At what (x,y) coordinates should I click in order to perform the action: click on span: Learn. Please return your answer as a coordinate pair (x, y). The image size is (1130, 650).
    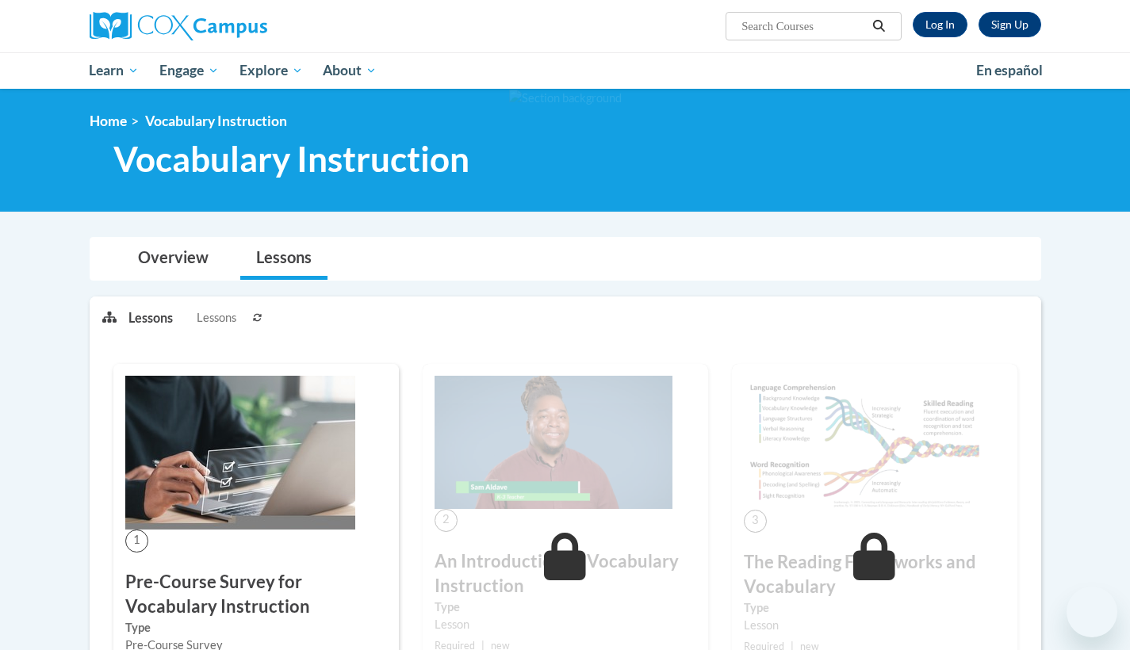
    Looking at the image, I should click on (113, 71).